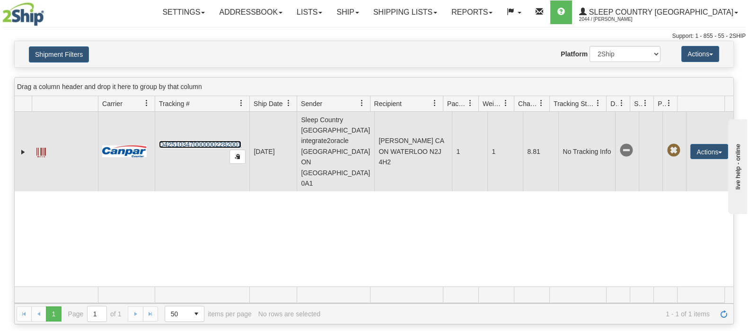  What do you see at coordinates (435, 103) in the screenshot?
I see `a: Recipient filter column settings` at bounding box center [435, 103].